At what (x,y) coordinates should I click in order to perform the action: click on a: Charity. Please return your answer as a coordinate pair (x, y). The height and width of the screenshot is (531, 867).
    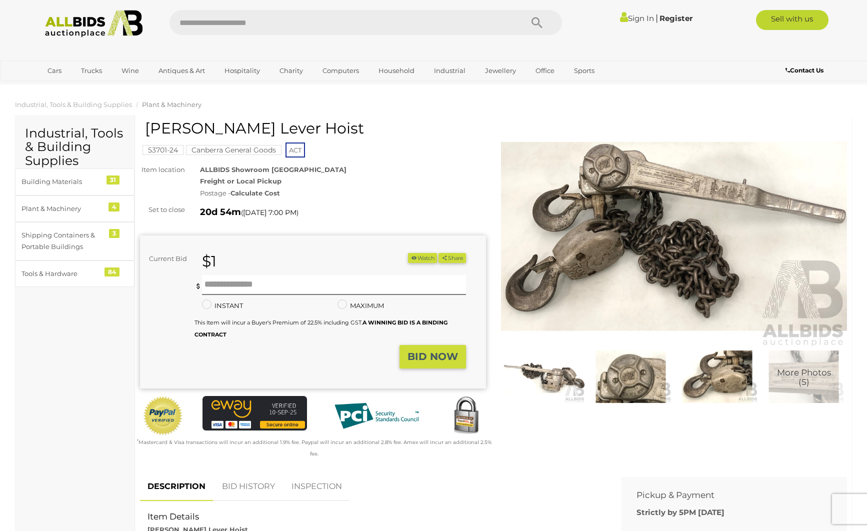
    Looking at the image, I should click on (291, 71).